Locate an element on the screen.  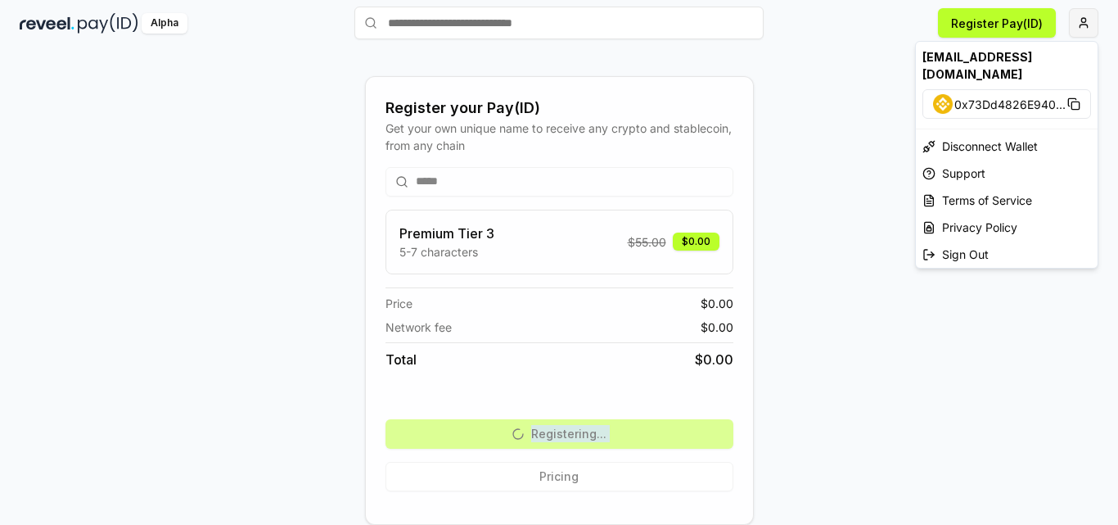
a: Privacy Policy is located at coordinates (1007, 227).